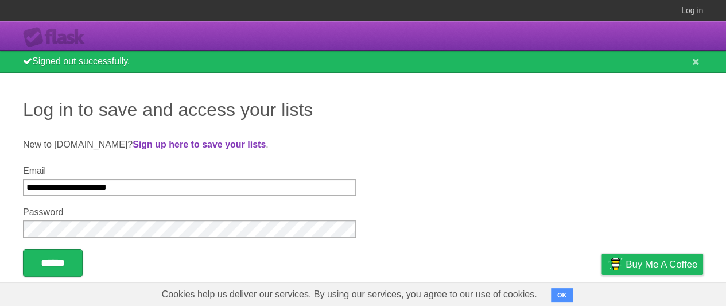 Image resolution: width=726 pixels, height=306 pixels. What do you see at coordinates (199, 144) in the screenshot?
I see `a: Sign up here to save your lists` at bounding box center [199, 144].